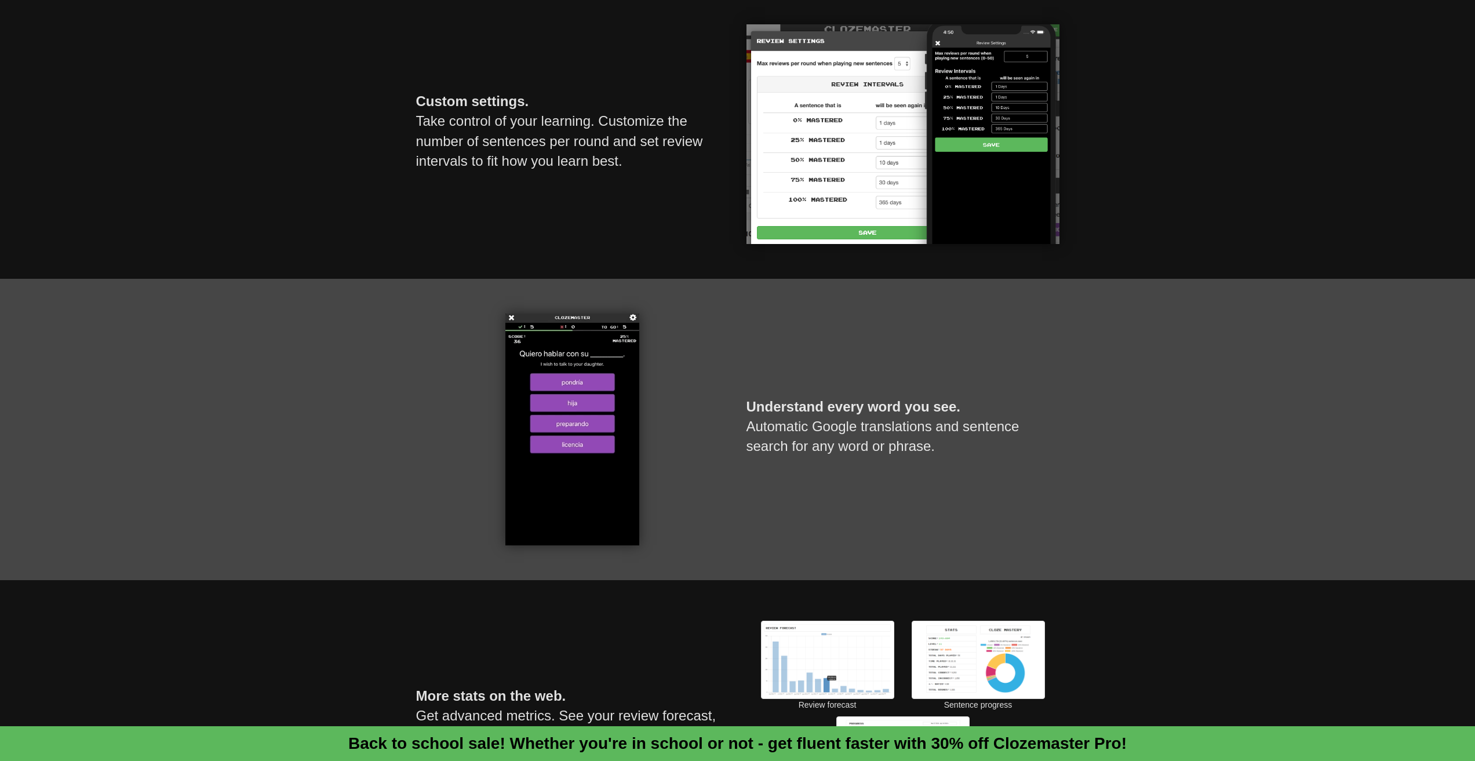 This screenshot has width=1475, height=761. Describe the element at coordinates (573, 131) in the screenshot. I see `p: Take control of your learning. Customize the number of sentences per round and set review interva...` at that location.